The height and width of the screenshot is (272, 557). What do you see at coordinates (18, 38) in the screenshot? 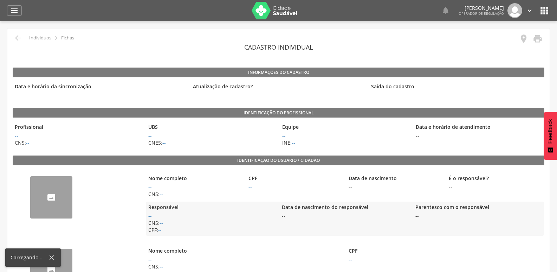
I see `i: Voltar` at bounding box center [18, 38].